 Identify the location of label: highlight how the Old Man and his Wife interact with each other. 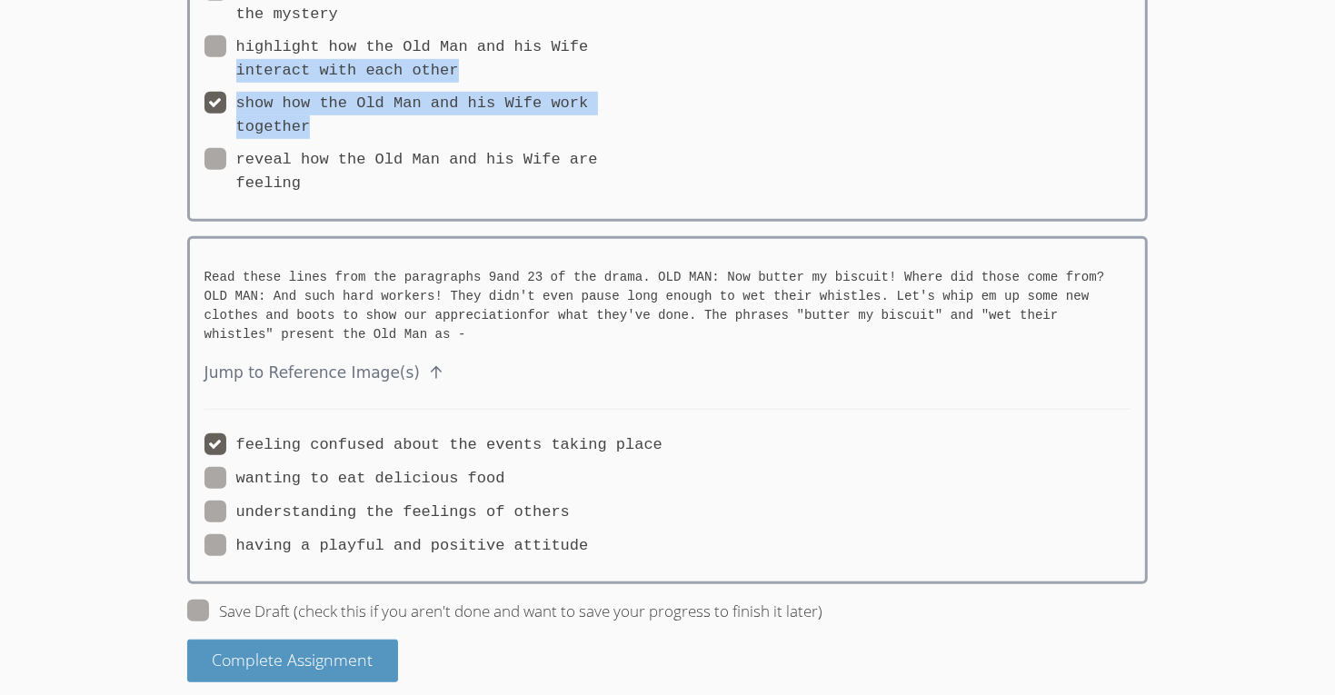
(436, 59).